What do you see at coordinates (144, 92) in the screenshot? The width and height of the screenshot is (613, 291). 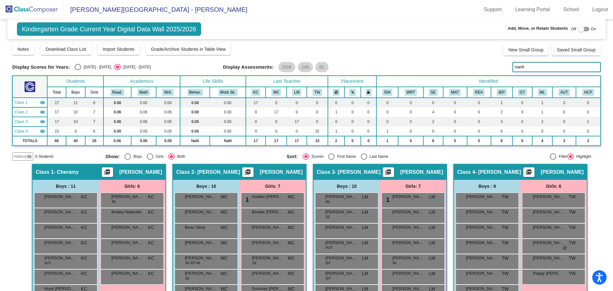 I see `button: Math` at bounding box center [144, 92].